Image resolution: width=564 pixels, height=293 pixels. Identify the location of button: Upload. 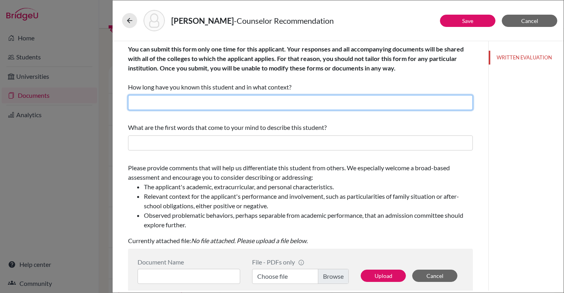
(383, 276).